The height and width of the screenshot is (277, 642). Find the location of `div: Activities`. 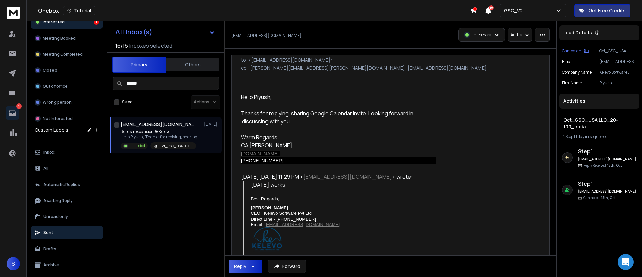

div: Activities is located at coordinates (599, 101).